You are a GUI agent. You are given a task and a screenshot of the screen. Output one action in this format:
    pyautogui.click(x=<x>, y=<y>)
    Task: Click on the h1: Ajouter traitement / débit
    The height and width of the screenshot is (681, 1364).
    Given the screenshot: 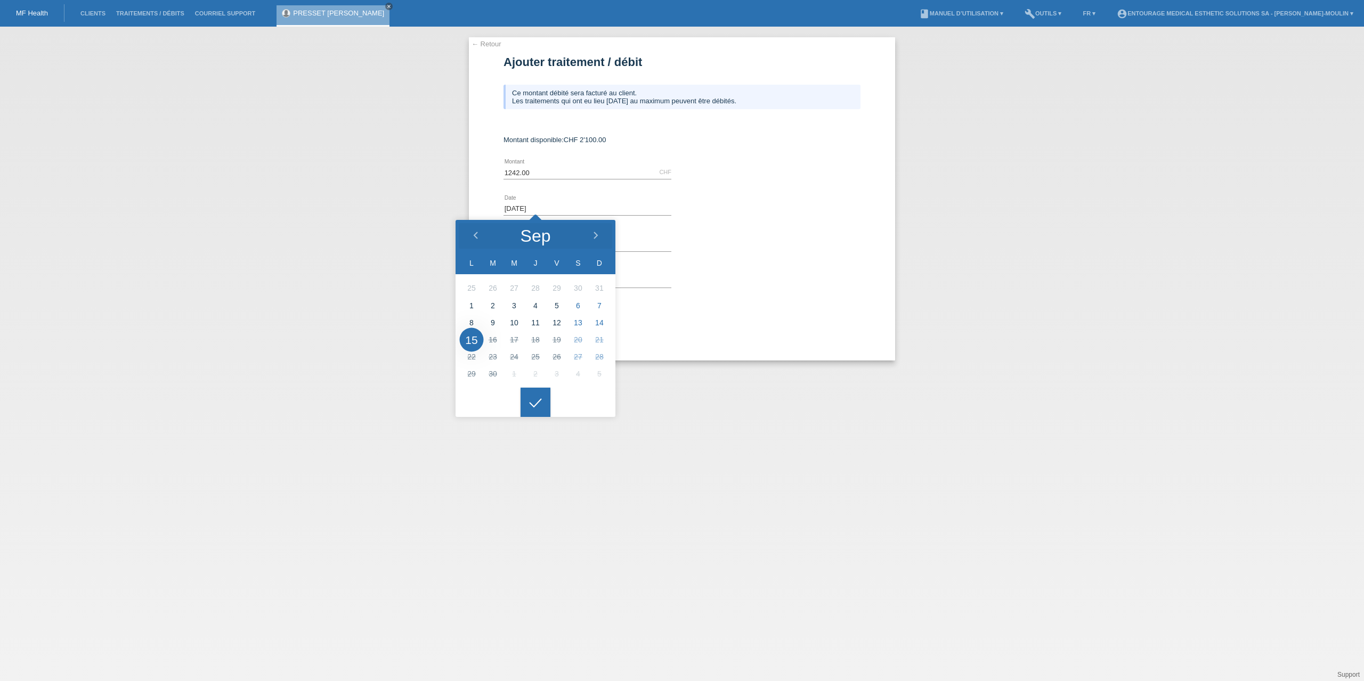 What is the action you would take?
    pyautogui.click(x=682, y=62)
    